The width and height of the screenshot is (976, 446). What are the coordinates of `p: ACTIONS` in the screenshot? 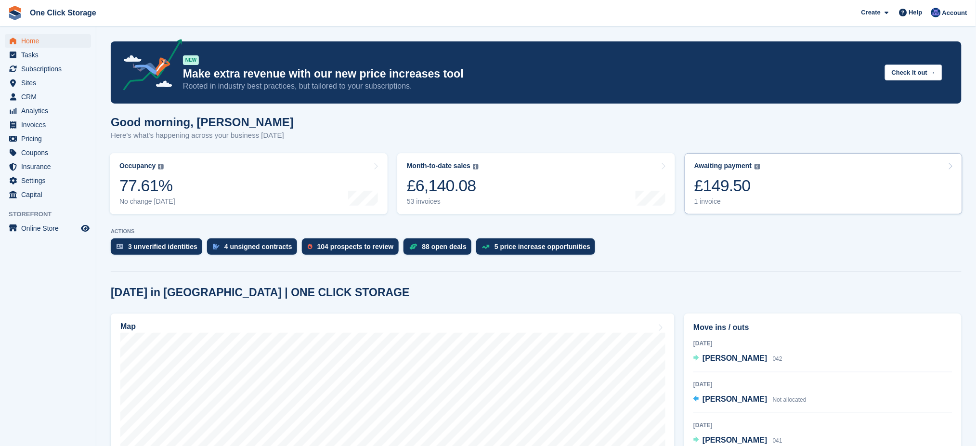 It's located at (536, 231).